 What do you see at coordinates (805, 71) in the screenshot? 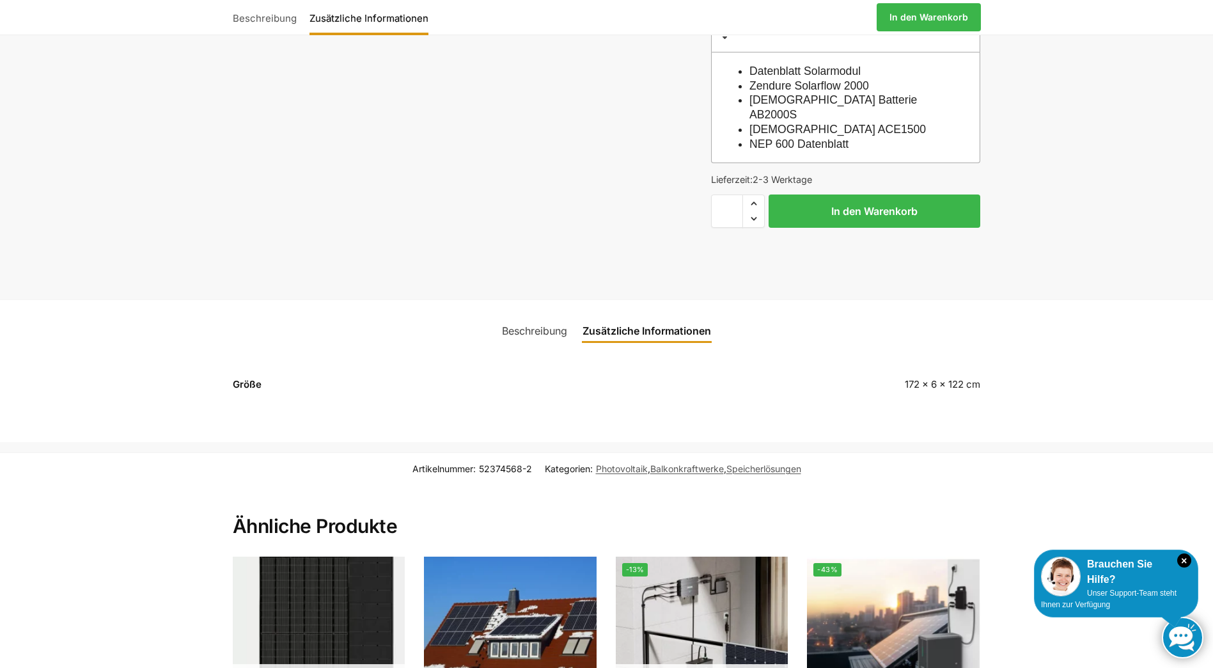
I see `a: Datenblatt Solarmodul` at bounding box center [805, 71].